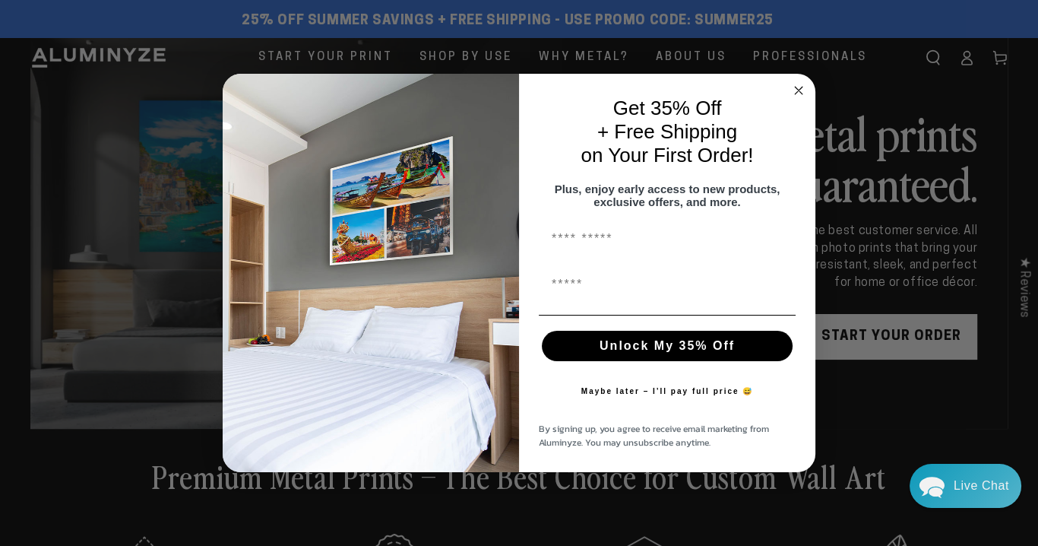 This screenshot has width=1038, height=546. Describe the element at coordinates (667, 108) in the screenshot. I see `span: Get 35% Off` at that location.